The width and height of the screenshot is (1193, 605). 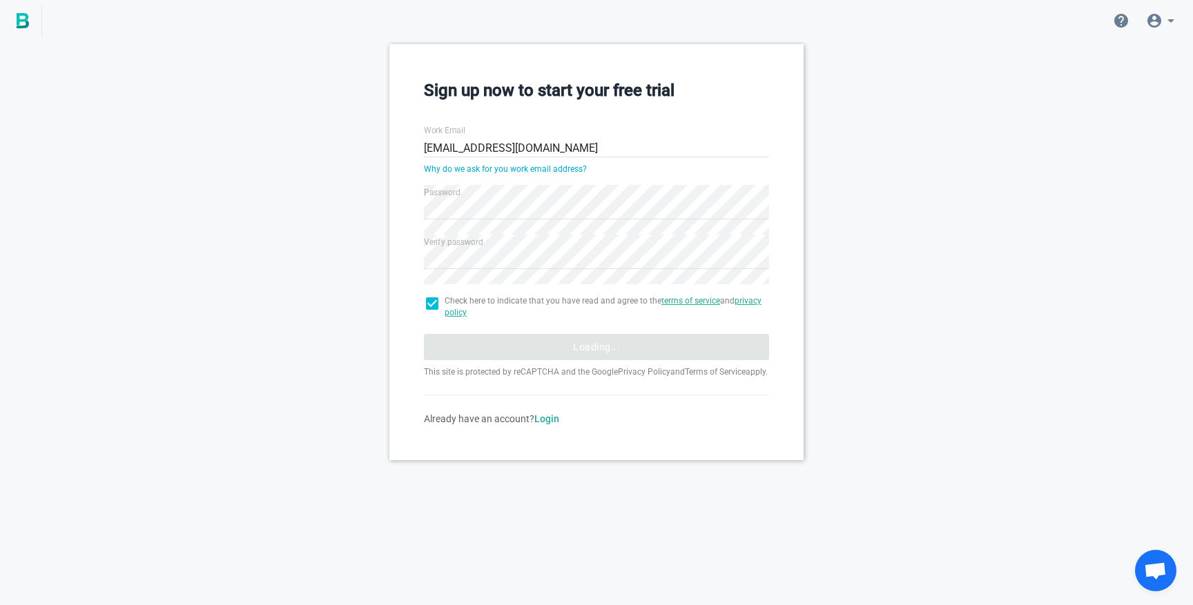 What do you see at coordinates (607, 307) in the screenshot?
I see `span: Check here to indicate that you have read and agree to the and` at bounding box center [607, 307].